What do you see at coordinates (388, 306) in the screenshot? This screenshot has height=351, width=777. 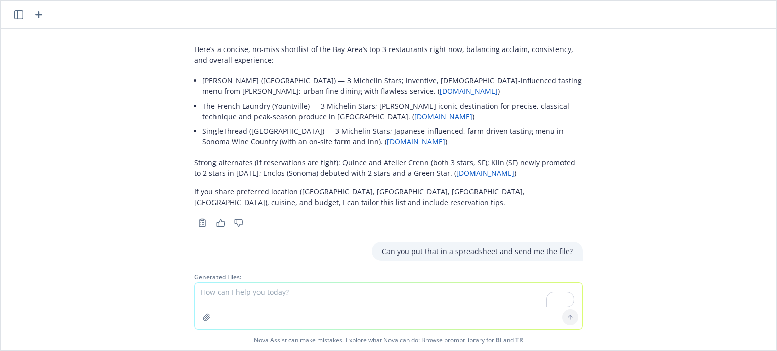 I see `textarea: To enrich screen reader interactions, please activate Accessibility in Grammarly extension settings` at bounding box center [388, 306].